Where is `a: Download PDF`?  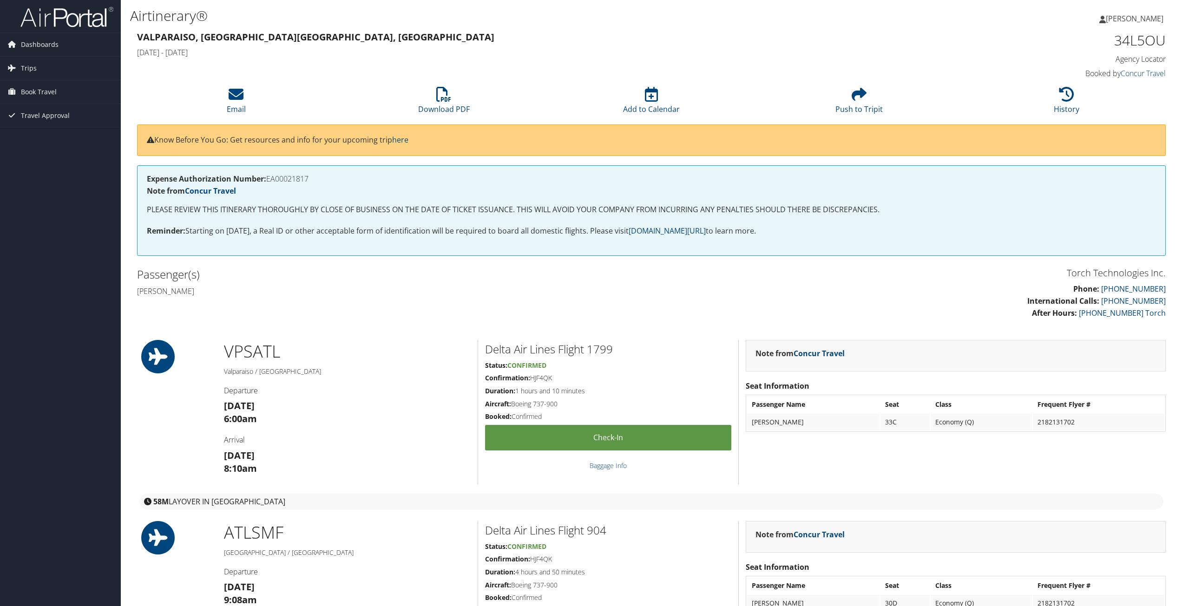 a: Download PDF is located at coordinates (444, 103).